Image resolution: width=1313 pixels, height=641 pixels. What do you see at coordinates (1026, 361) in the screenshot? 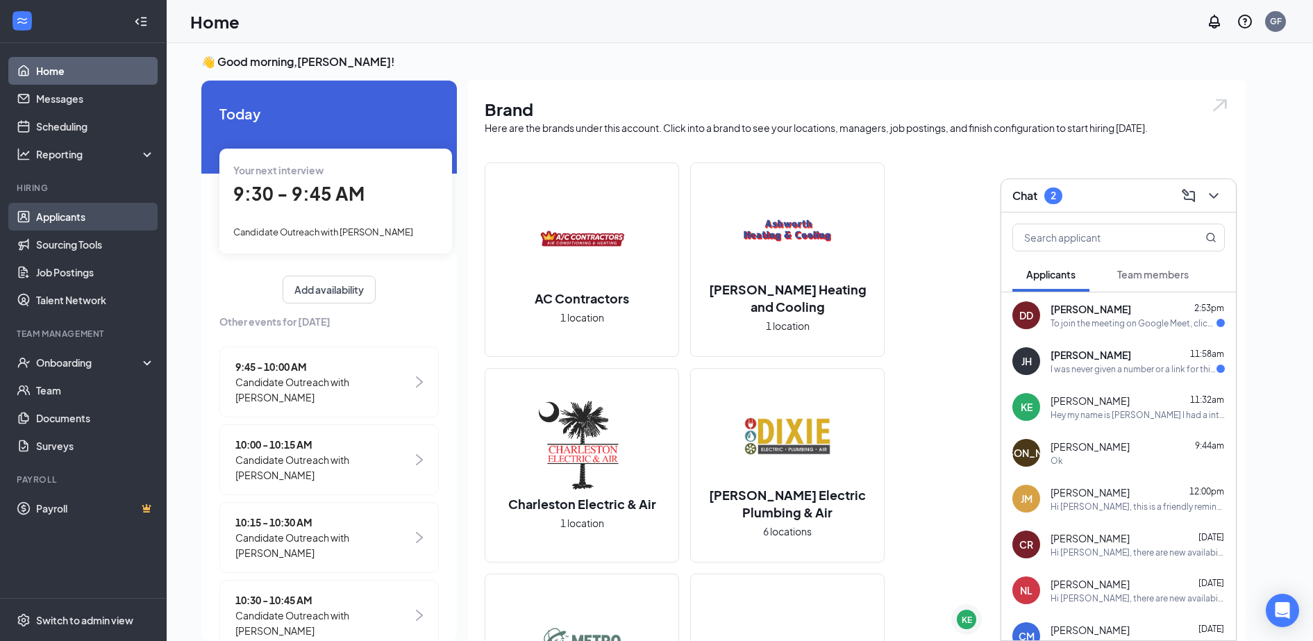
I see `div: JH` at bounding box center [1026, 361].